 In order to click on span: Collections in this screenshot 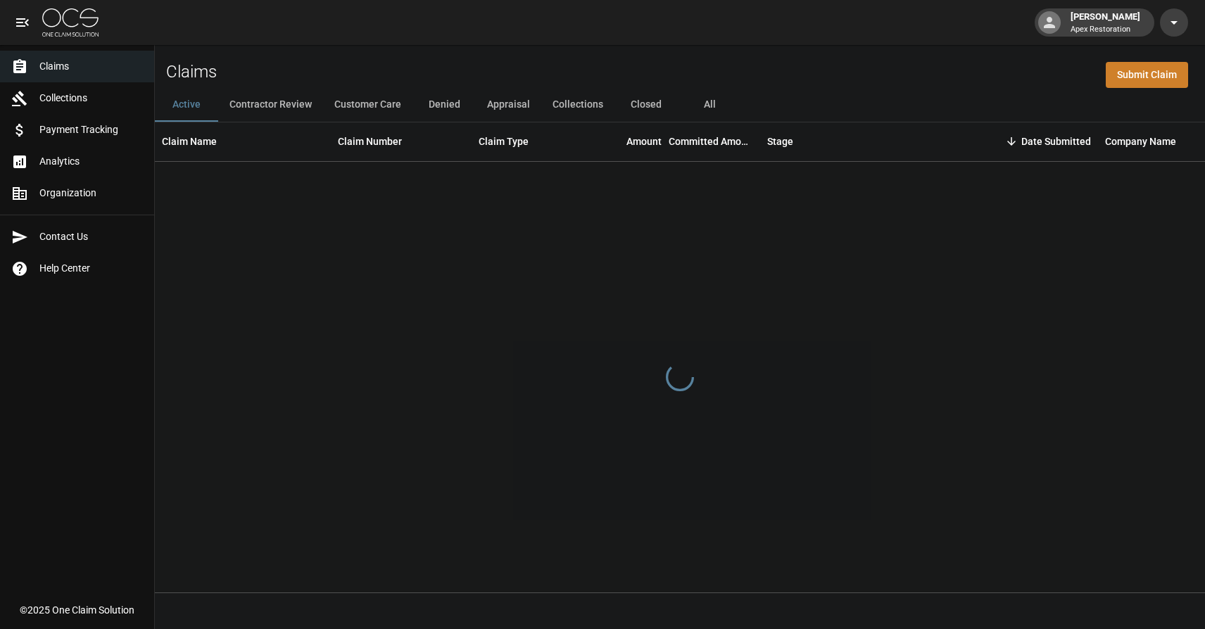, I will do `click(91, 98)`.